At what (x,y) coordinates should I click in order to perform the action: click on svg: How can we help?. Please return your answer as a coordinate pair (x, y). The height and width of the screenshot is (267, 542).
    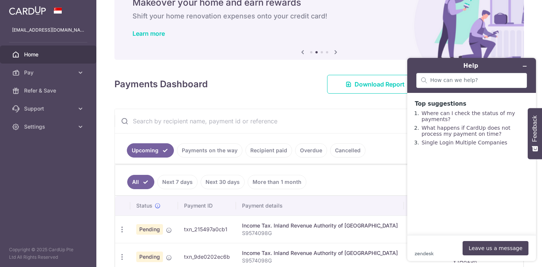
    Looking at the image, I should click on (23, 29).